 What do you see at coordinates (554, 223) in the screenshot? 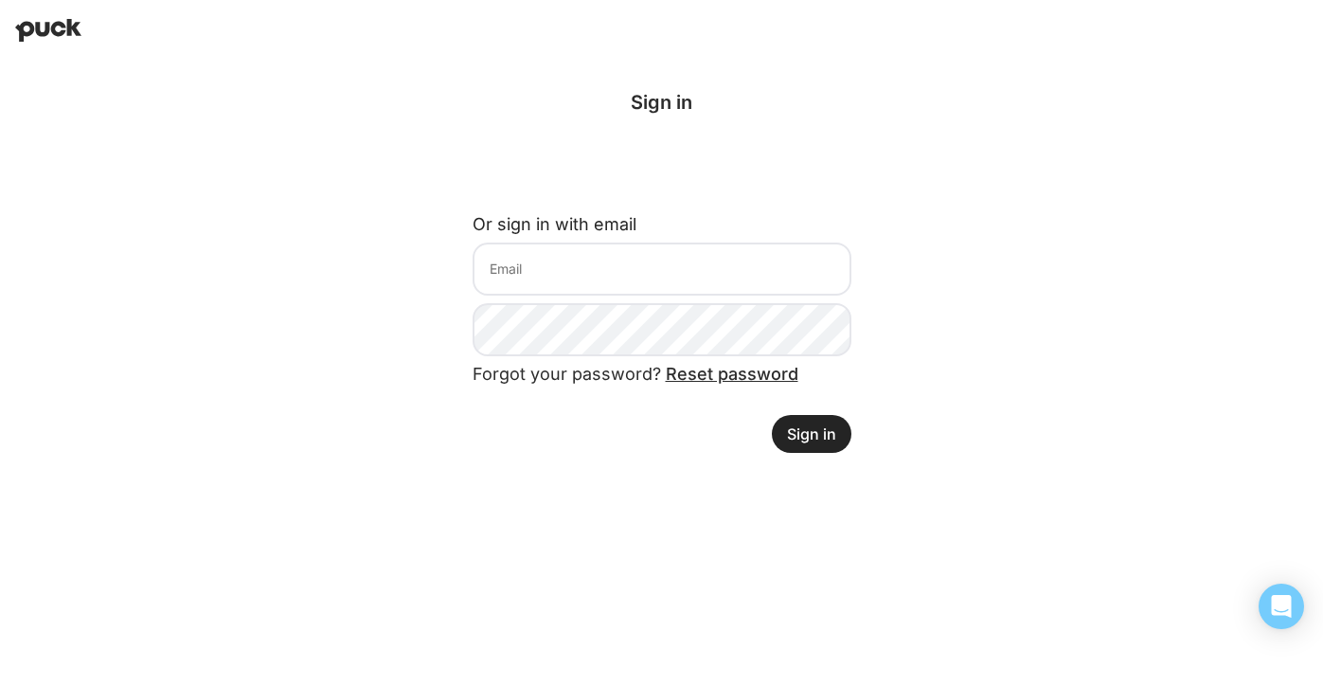
I see `label: Or sign in with email` at bounding box center [554, 223].